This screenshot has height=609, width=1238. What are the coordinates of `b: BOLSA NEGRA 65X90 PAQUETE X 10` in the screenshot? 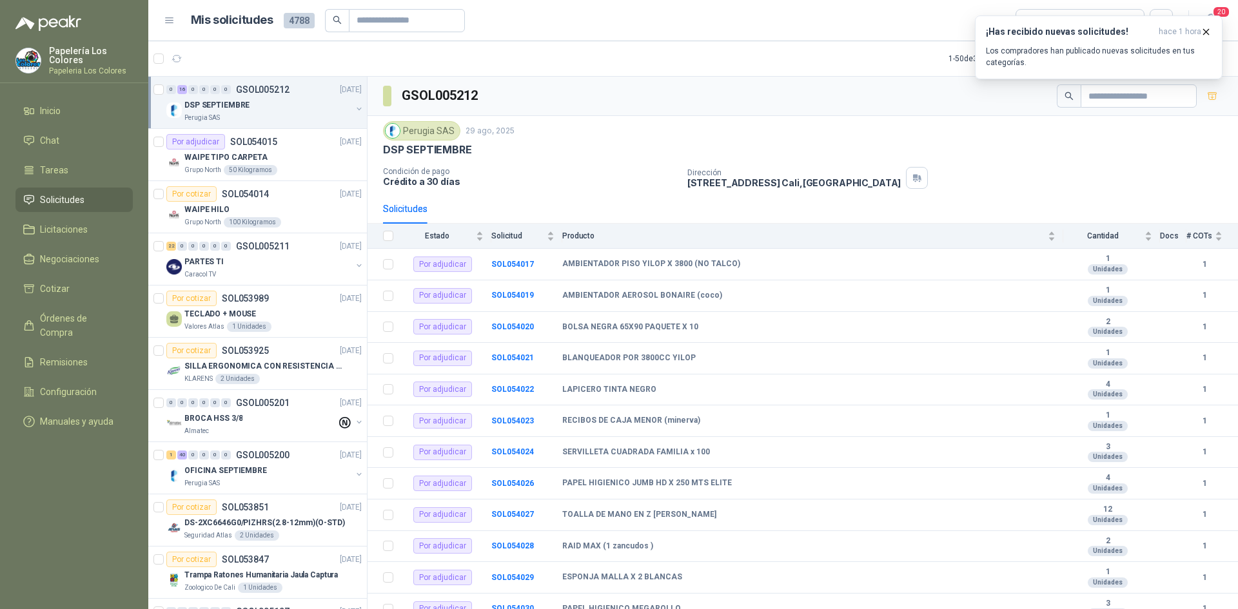 It's located at (630, 327).